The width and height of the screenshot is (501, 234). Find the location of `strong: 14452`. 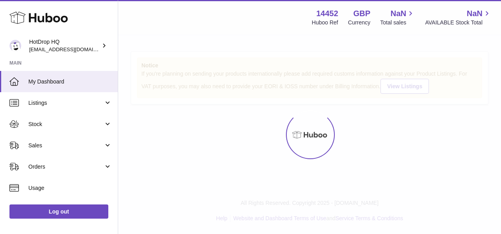

strong: 14452 is located at coordinates (327, 13).